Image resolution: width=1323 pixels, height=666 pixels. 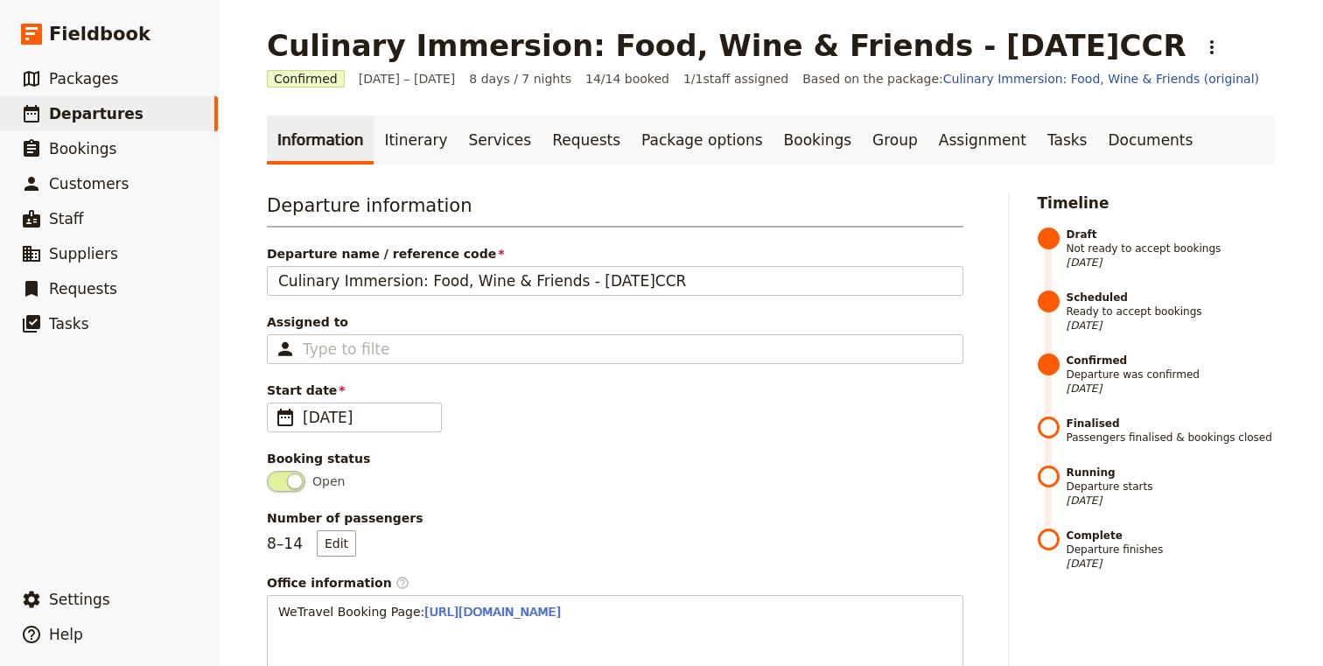 I want to click on span: Open, so click(x=328, y=481).